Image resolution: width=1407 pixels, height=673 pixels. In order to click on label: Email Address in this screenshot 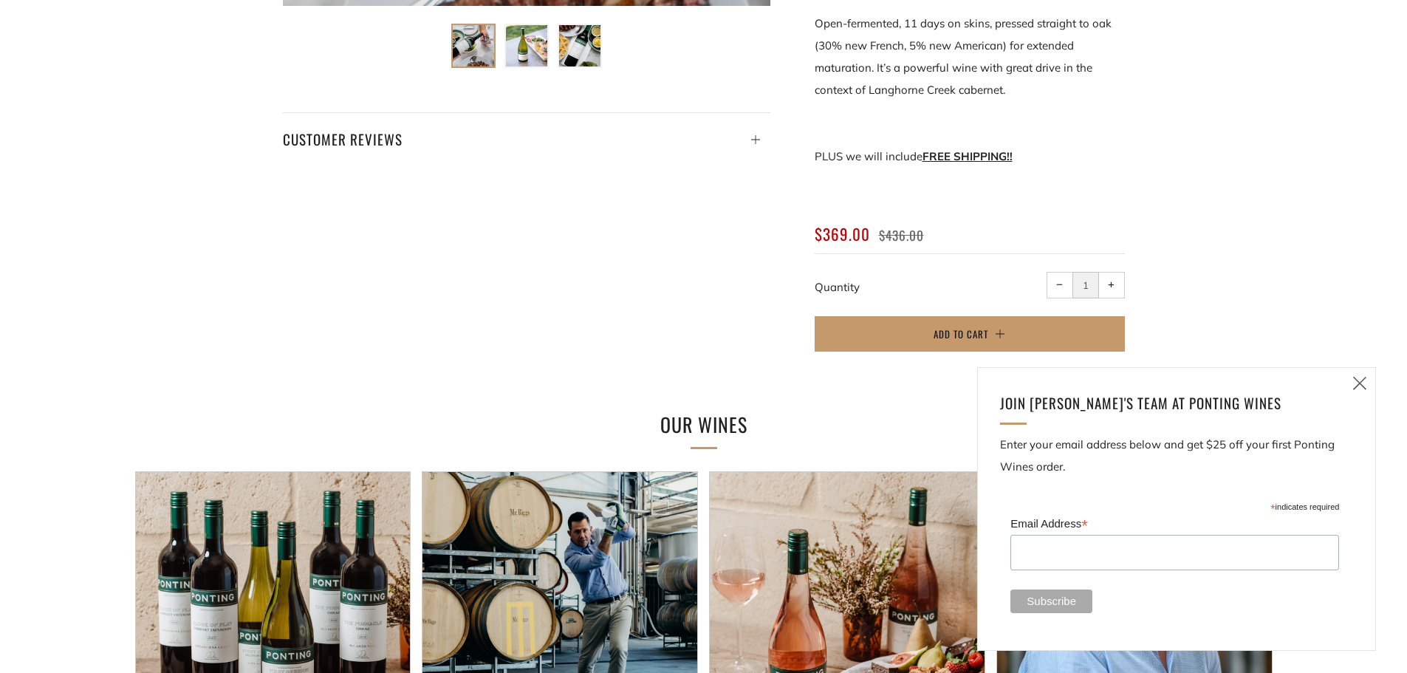, I will do `click(1174, 523)`.